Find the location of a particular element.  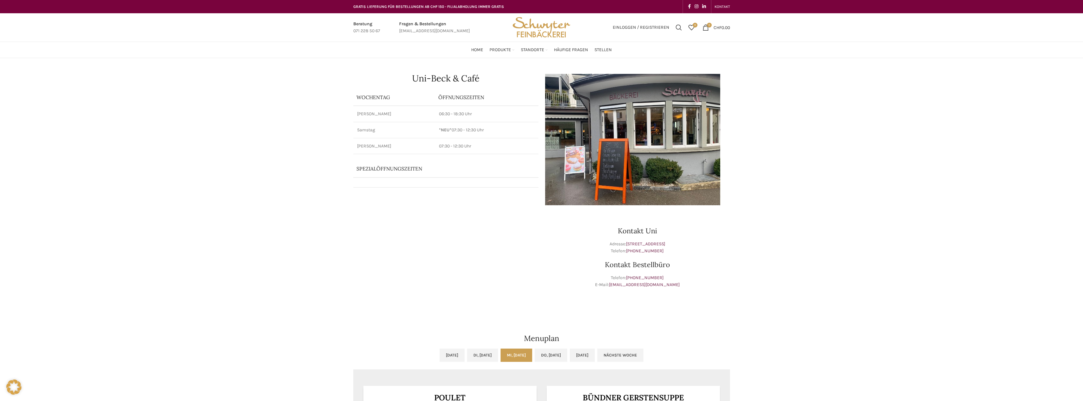

bdi: 0.00 is located at coordinates (722, 27).